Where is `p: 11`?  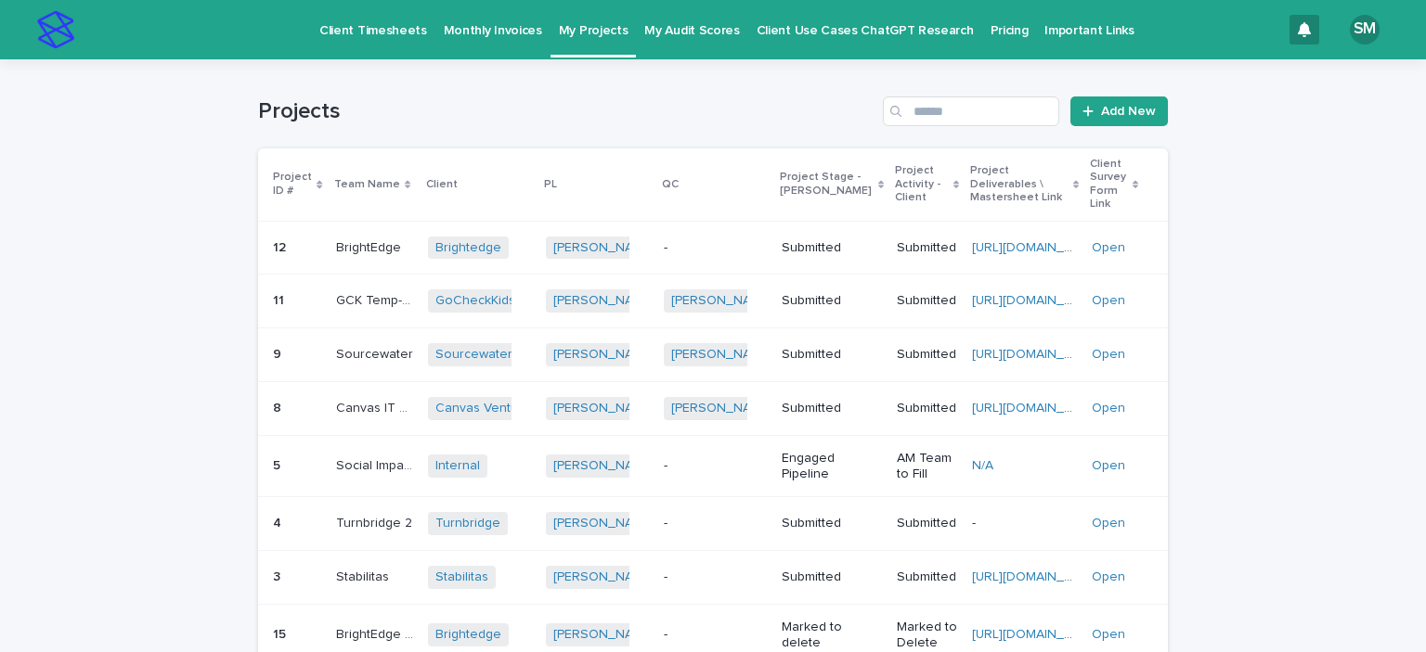
p: 11 is located at coordinates (280, 299).